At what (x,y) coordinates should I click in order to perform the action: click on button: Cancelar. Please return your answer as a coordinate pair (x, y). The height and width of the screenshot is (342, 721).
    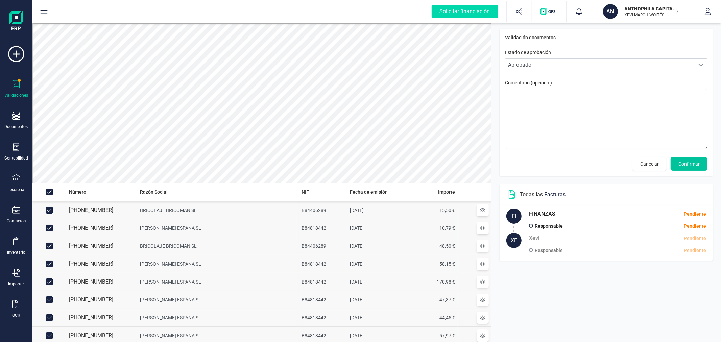
    Looking at the image, I should click on (650, 164).